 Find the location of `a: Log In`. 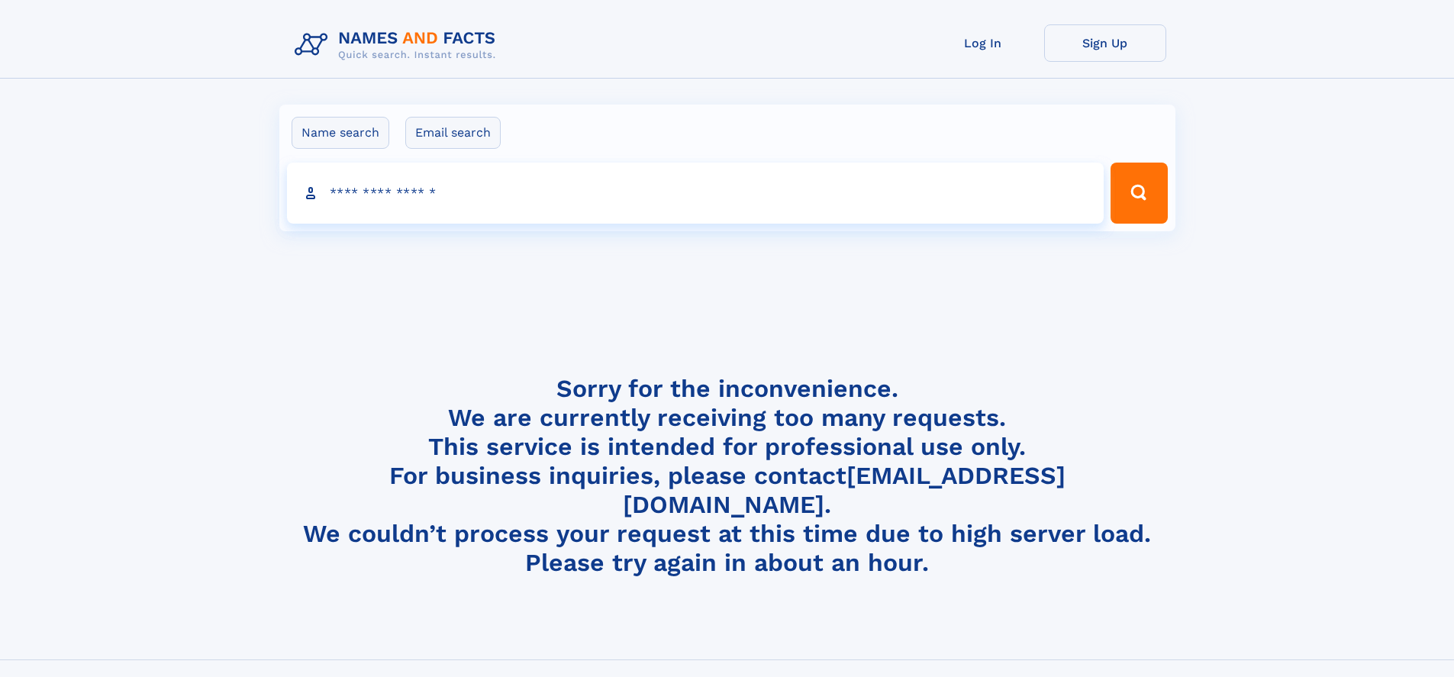

a: Log In is located at coordinates (983, 43).